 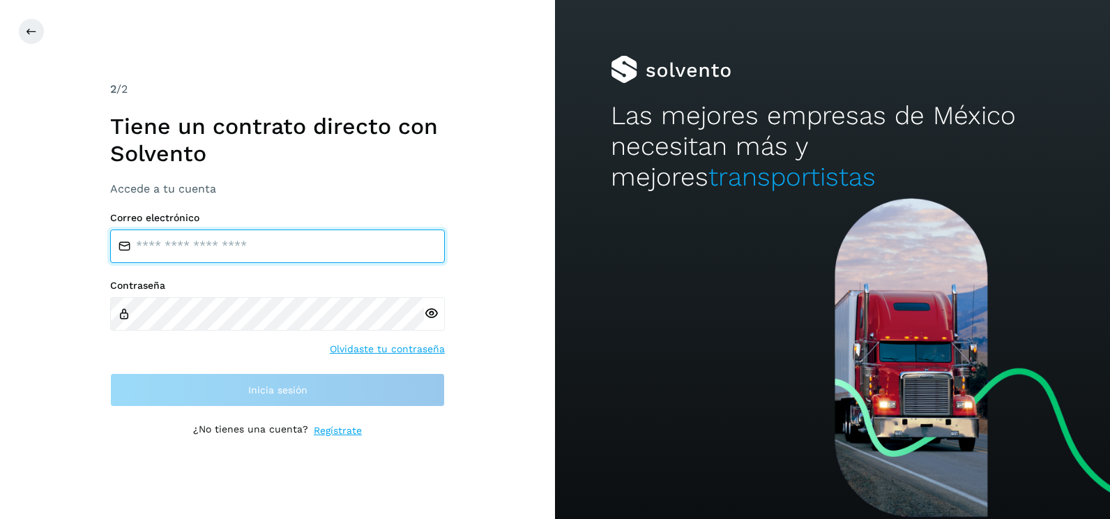 I want to click on div: /2, so click(x=277, y=89).